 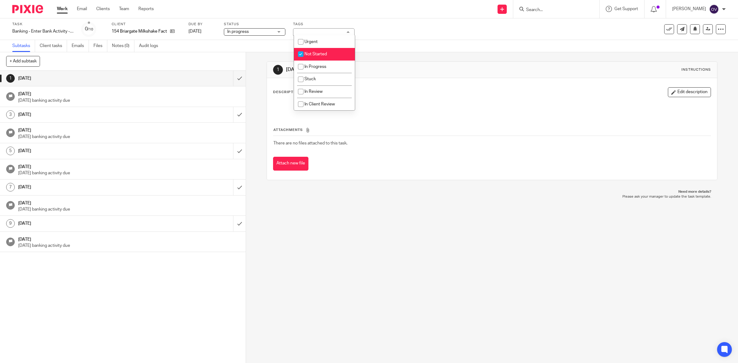 I want to click on span: In progress, so click(x=238, y=32).